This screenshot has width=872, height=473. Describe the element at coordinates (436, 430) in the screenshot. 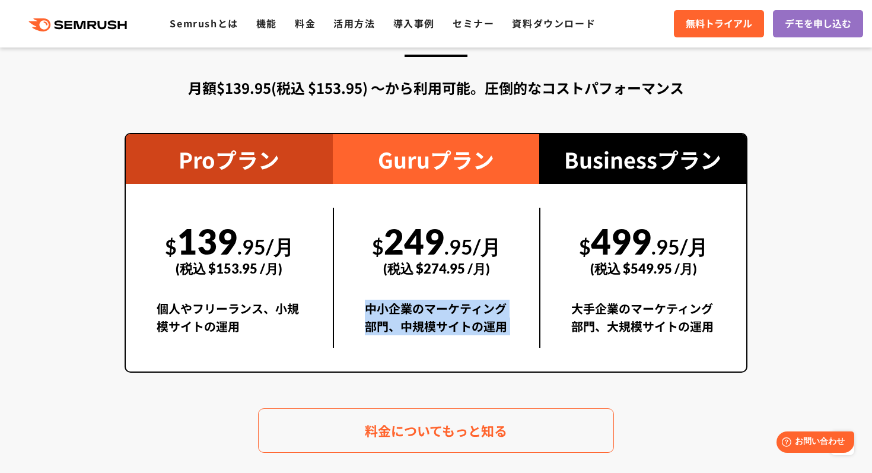

I see `a: 料金についてもっと知る` at that location.